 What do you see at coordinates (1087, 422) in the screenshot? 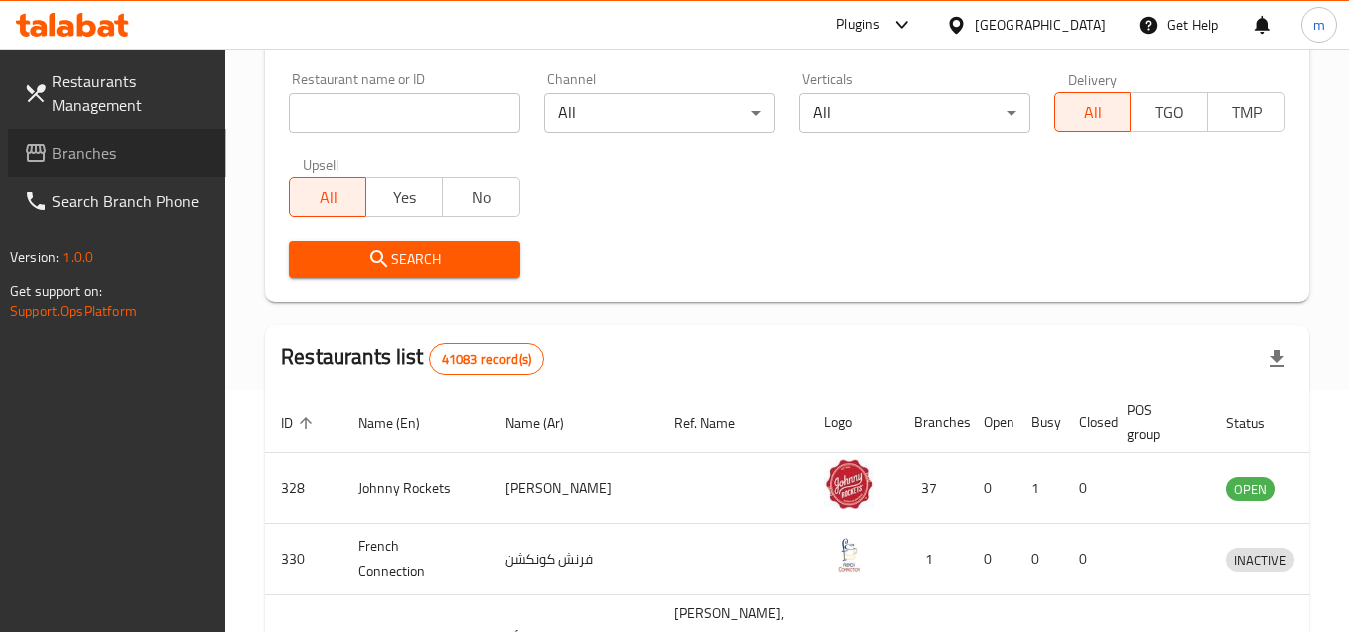
I see `th: Closed` at bounding box center [1087, 422].